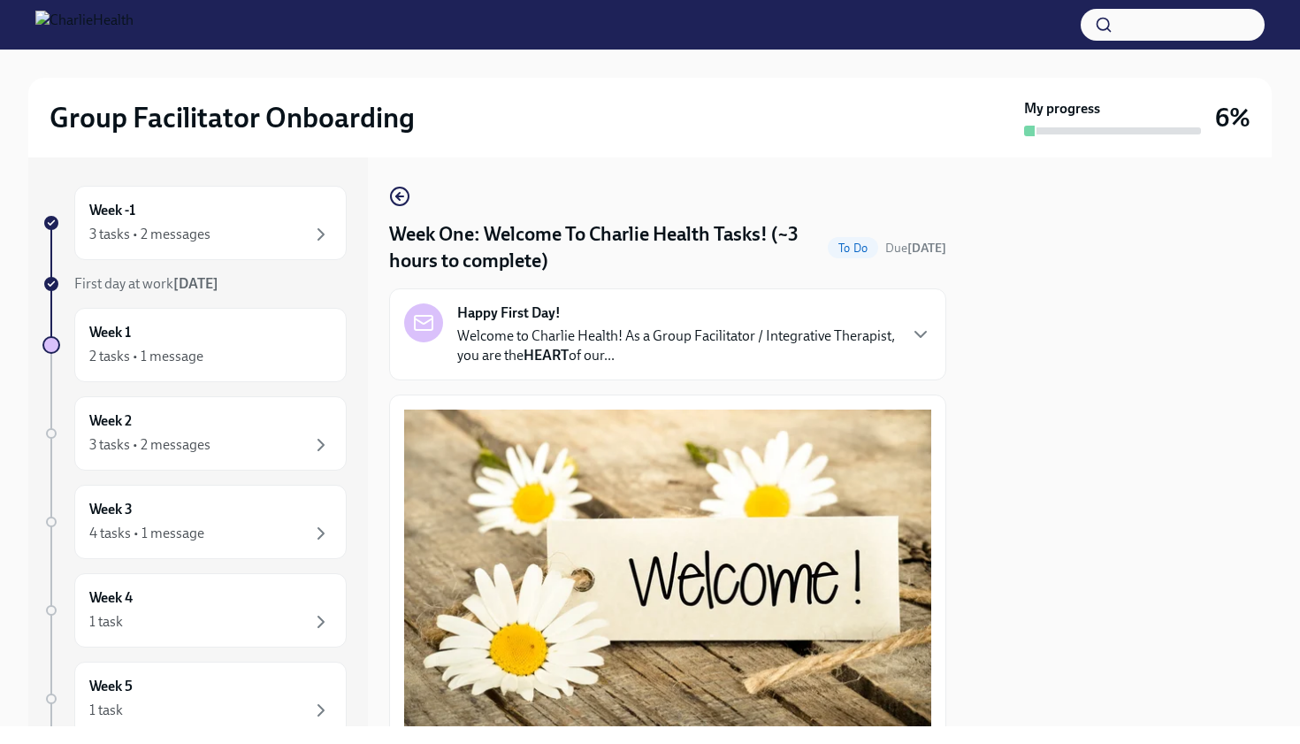 This screenshot has height=744, width=1300. Describe the element at coordinates (677, 346) in the screenshot. I see `p: Welcome to Charlie Health! As a Group Facilitator / Integrative Therapist, you are the of our...` at that location.